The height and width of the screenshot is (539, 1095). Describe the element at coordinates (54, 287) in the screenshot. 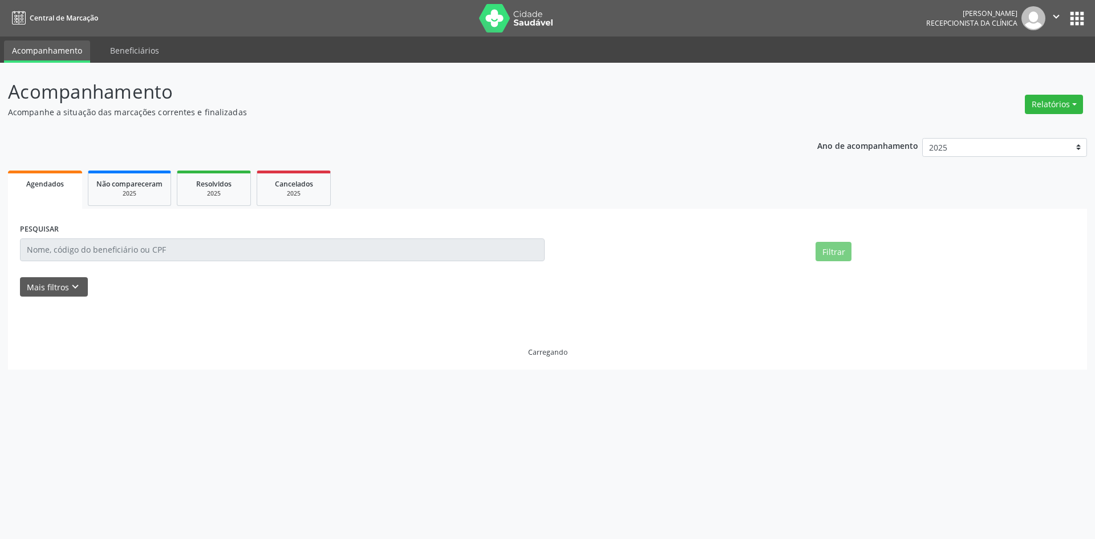

I see `button: Mais filtroskeyboard_arrow_down` at that location.